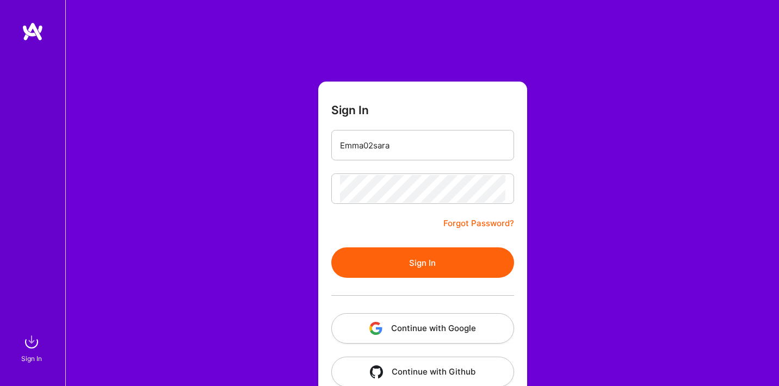  What do you see at coordinates (32, 342) in the screenshot?
I see `img: sign in` at bounding box center [32, 342].